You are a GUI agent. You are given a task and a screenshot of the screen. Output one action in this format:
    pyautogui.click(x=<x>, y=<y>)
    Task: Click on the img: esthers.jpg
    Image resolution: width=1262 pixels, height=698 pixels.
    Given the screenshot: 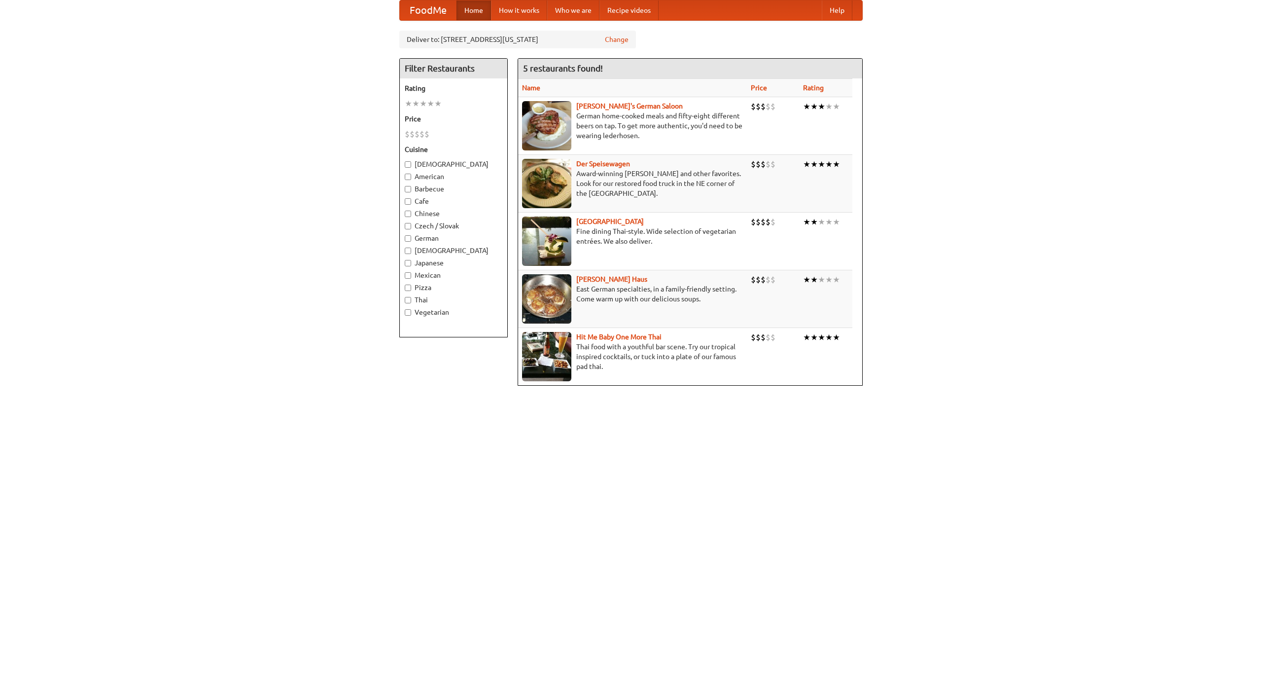 What is the action you would take?
    pyautogui.click(x=547, y=126)
    